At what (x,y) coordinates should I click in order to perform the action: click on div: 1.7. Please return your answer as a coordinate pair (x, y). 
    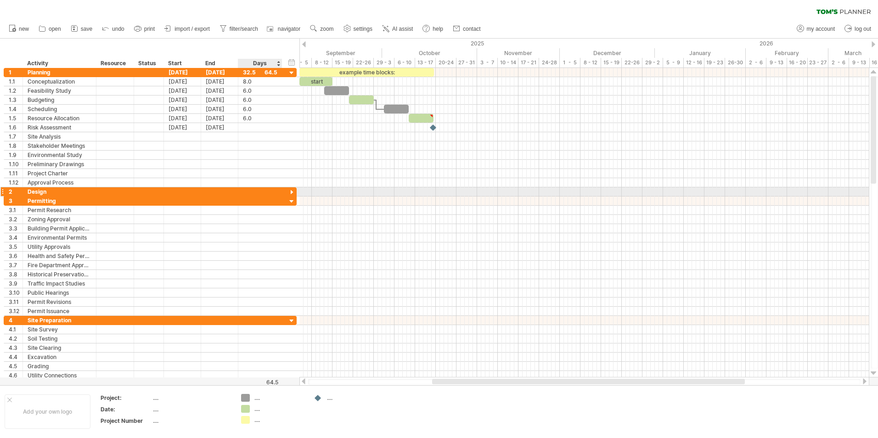
    Looking at the image, I should click on (16, 136).